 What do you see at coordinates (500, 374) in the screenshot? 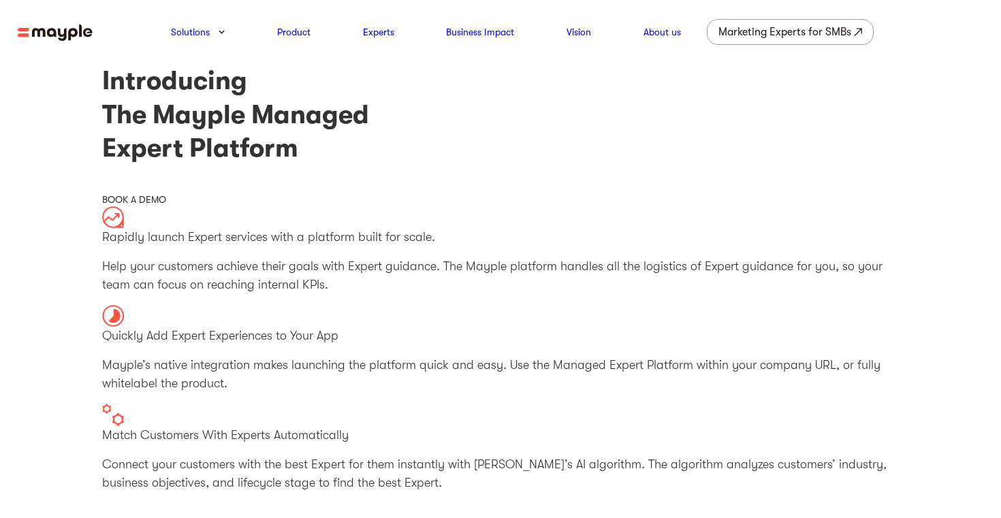
I see `p: Mayple’s native integration makes launching the platform quick and easy. Use the Managed Expert P...` at bounding box center [500, 374].